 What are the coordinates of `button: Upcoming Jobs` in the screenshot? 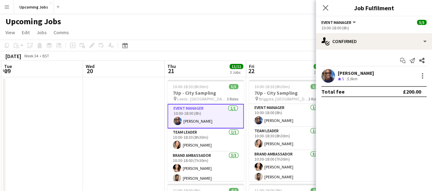 It's located at (34, 7).